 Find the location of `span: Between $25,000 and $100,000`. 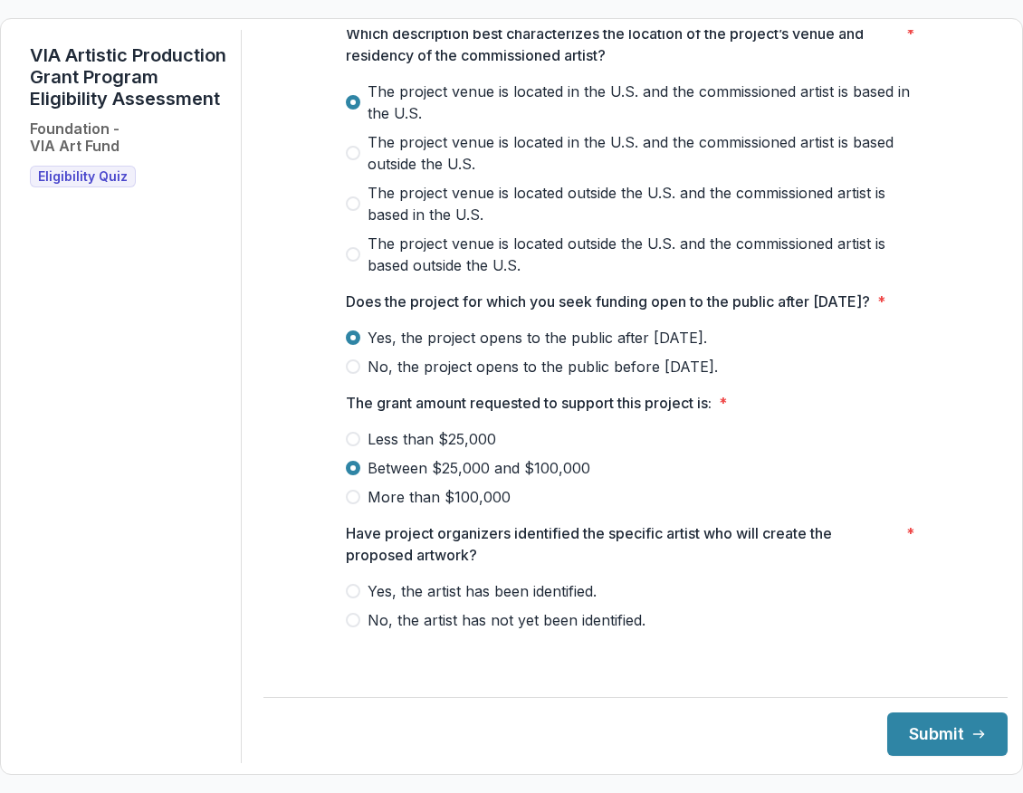

span: Between $25,000 and $100,000 is located at coordinates (479, 468).